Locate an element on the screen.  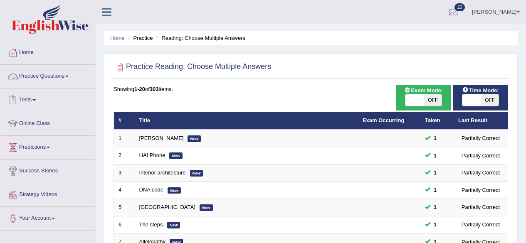
div: Show exams occurring in exams is located at coordinates (423, 98).